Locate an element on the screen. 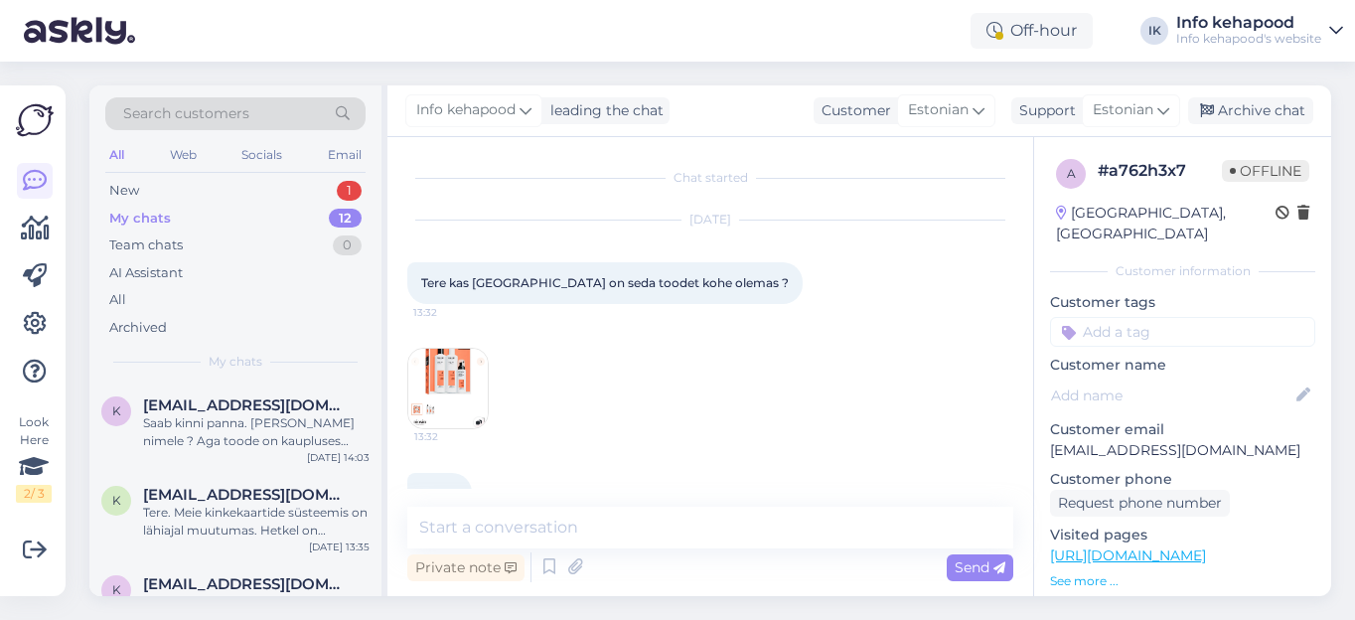 This screenshot has width=1355, height=620. div: Email is located at coordinates (345, 155).